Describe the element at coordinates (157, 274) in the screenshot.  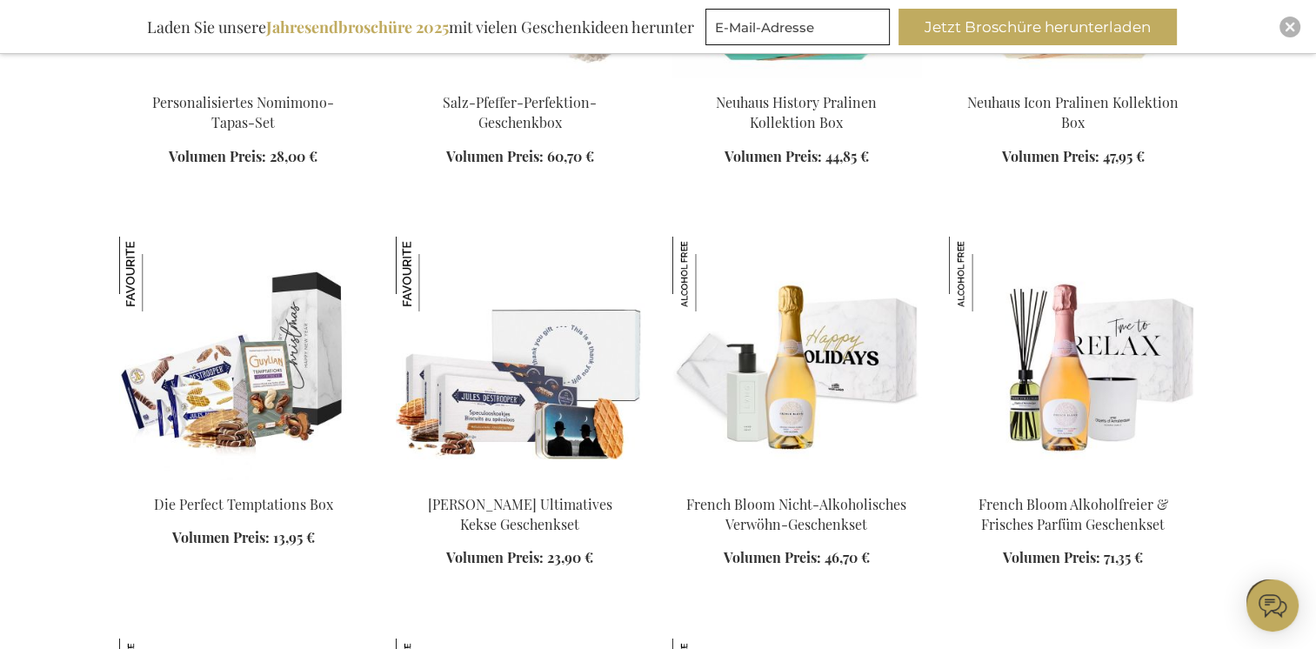
I see `img: Die Perfect Temptations Box` at that location.